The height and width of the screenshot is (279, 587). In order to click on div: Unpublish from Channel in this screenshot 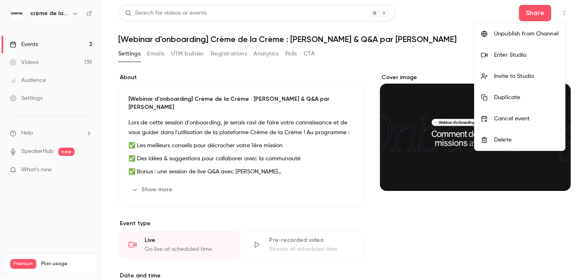, I will do `click(527, 34)`.